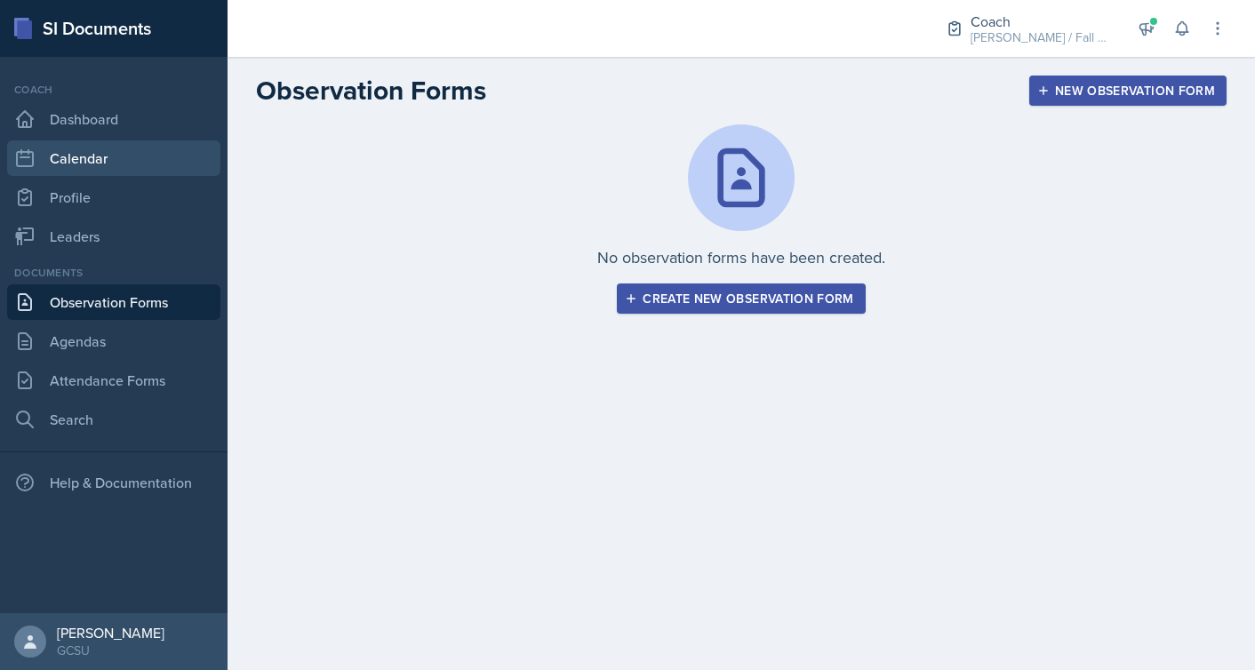 The width and height of the screenshot is (1255, 670). What do you see at coordinates (114, 158) in the screenshot?
I see `a: Calendar` at bounding box center [114, 158].